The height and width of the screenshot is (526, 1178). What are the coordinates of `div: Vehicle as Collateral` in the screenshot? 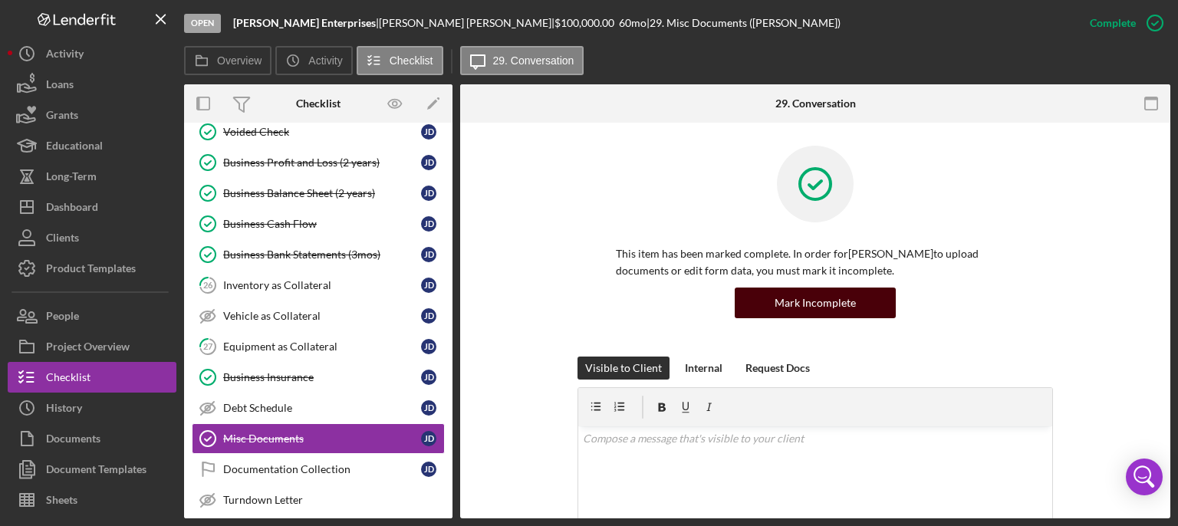 It's located at (322, 316).